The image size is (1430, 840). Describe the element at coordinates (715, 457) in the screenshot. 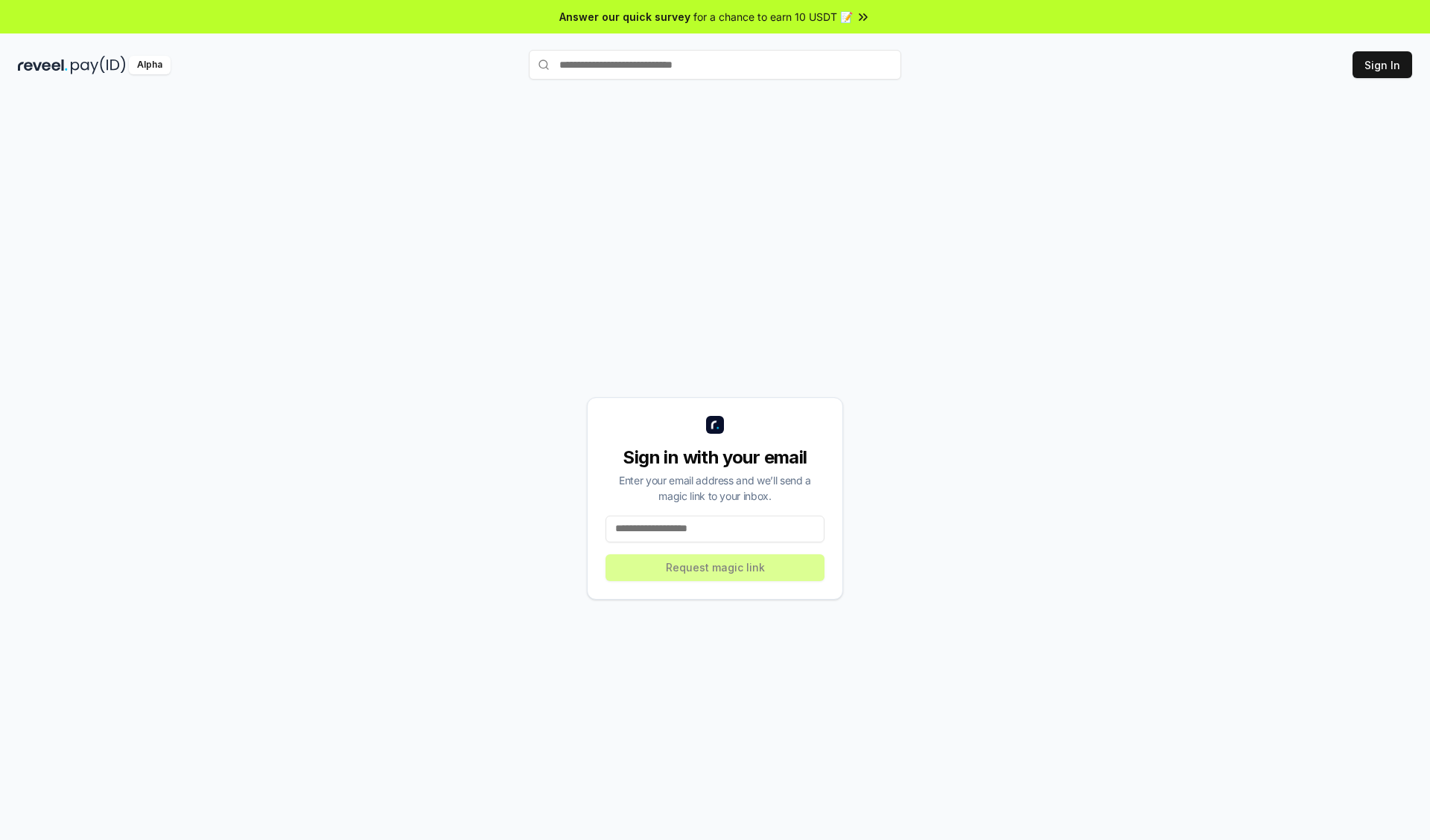

I see `div: Sign in with your email` at that location.